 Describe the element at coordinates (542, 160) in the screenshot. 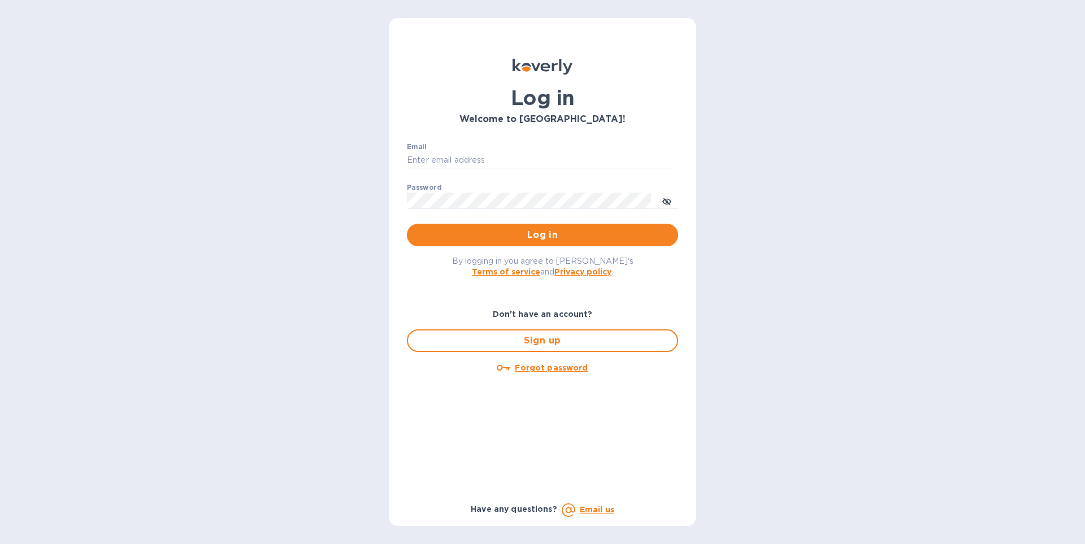

I see `input: Enter email address` at that location.